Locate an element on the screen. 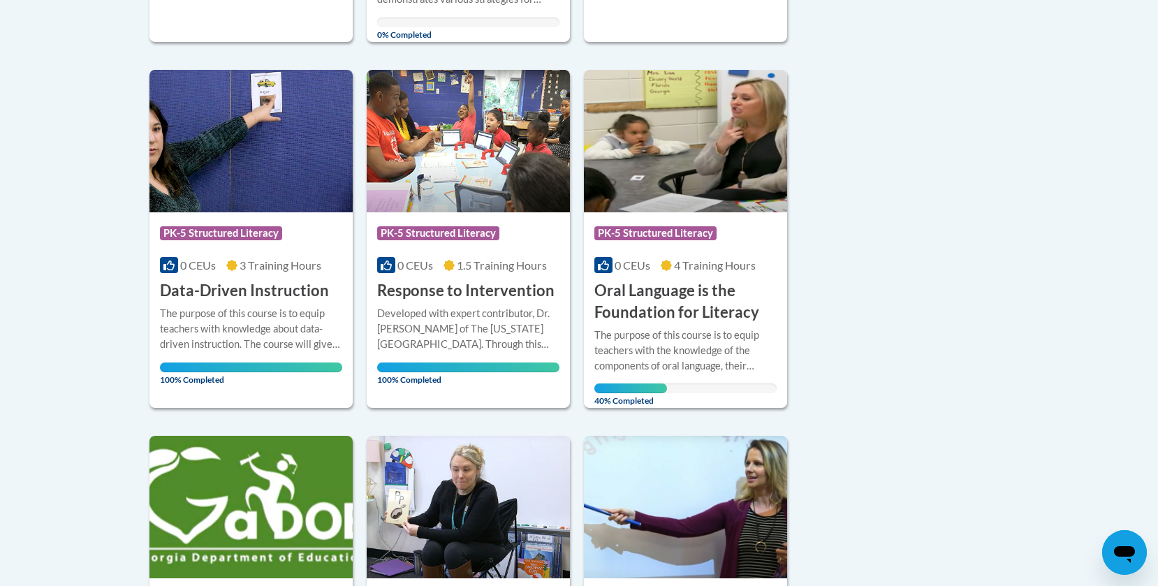 This screenshot has height=586, width=1158. a: Course LogoPK-5 Structured Literacy0 CEUs4 Training Hours Oral Language is the Foundation for Lit... is located at coordinates (685, 239).